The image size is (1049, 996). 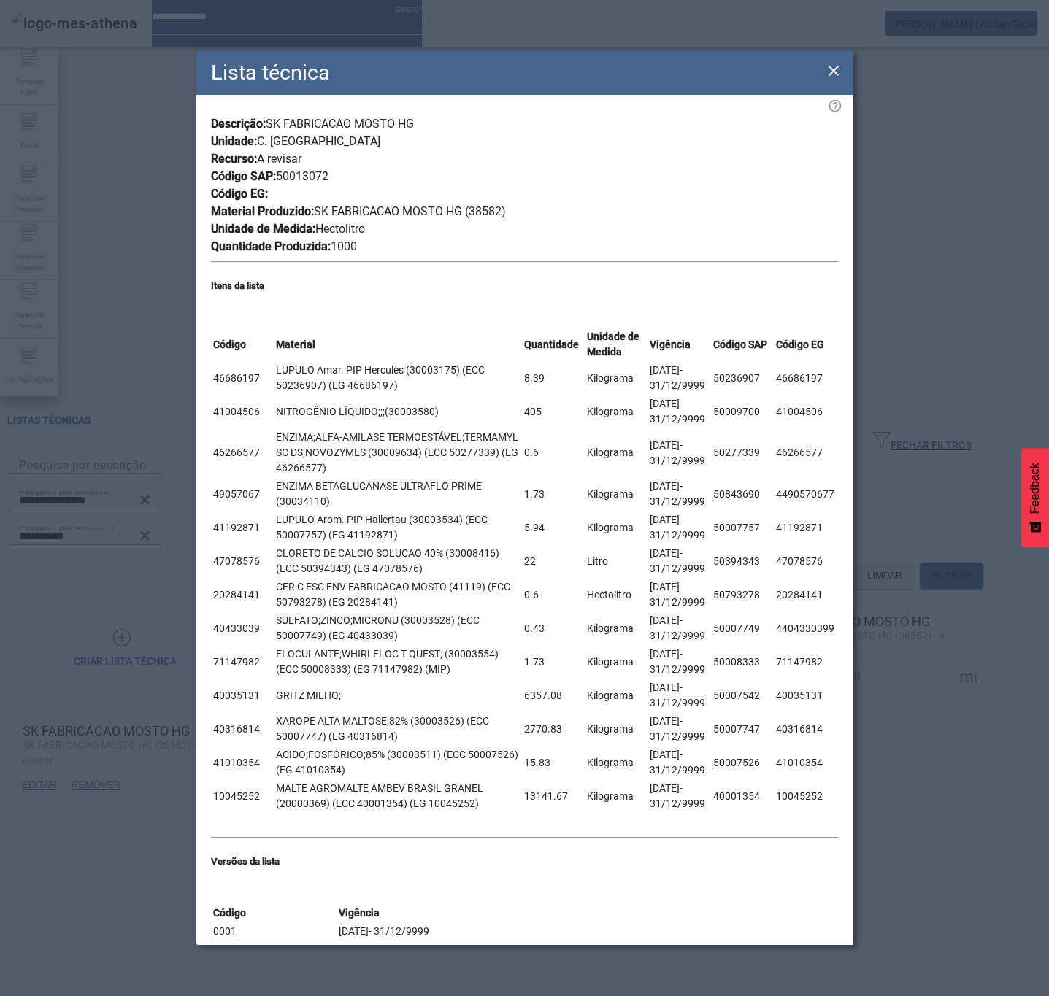 I want to click on th: Vigência, so click(x=587, y=913).